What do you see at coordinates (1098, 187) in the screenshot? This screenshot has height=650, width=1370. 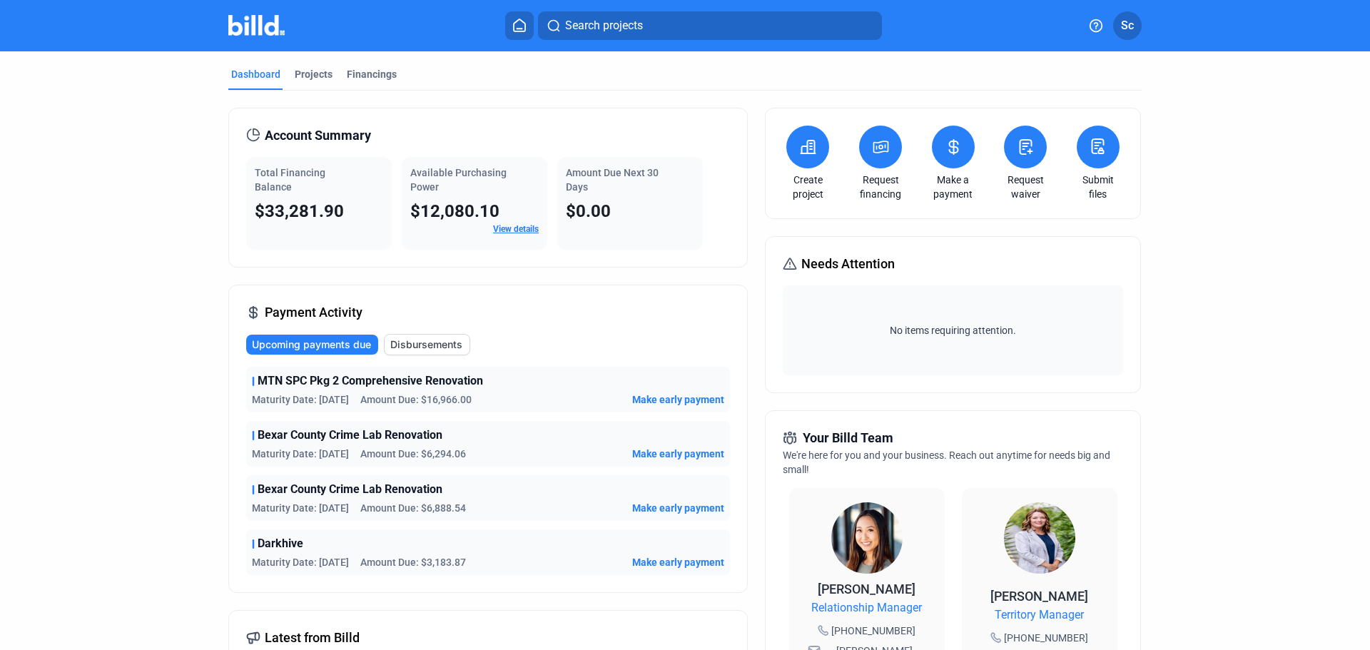 I see `a: Submit files` at bounding box center [1098, 187].